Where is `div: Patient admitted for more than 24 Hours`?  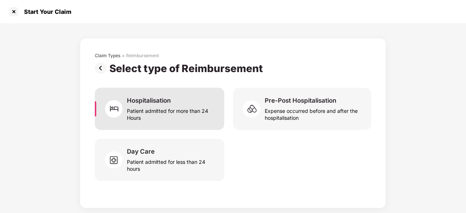
div: Patient admitted for more than 24 Hours is located at coordinates (171, 113).